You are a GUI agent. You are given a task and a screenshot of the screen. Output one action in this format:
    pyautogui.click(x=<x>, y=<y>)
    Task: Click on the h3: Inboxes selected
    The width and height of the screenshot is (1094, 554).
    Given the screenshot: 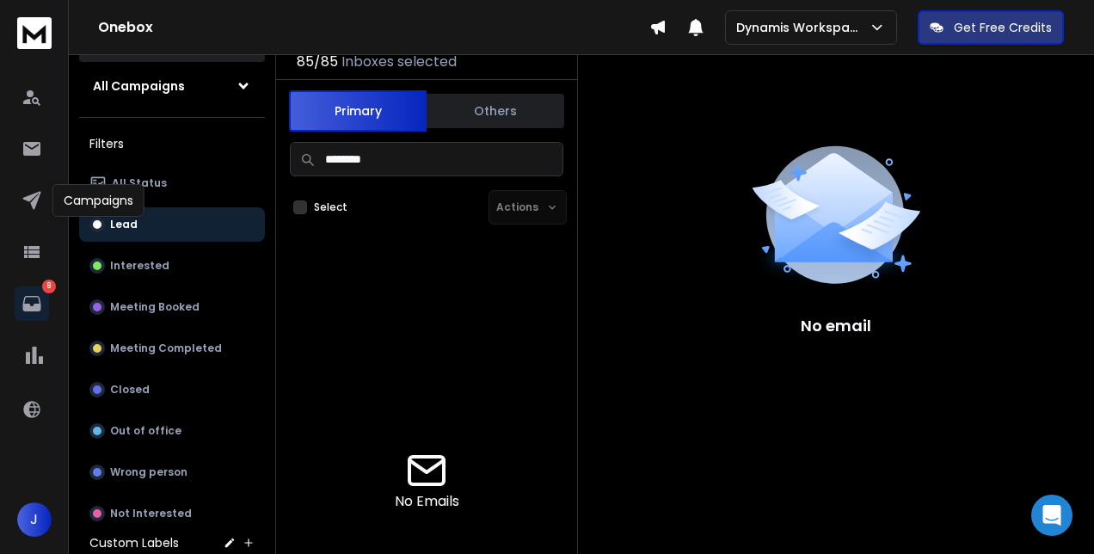 What is the action you would take?
    pyautogui.click(x=399, y=62)
    